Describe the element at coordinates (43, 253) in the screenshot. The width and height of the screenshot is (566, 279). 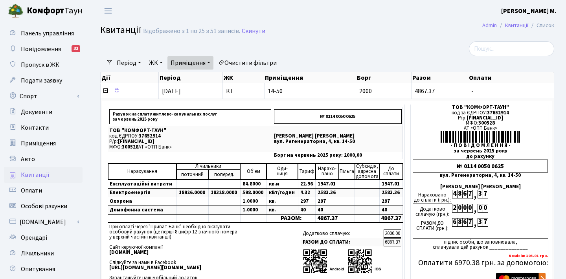
I see `a: Лічильники` at that location.